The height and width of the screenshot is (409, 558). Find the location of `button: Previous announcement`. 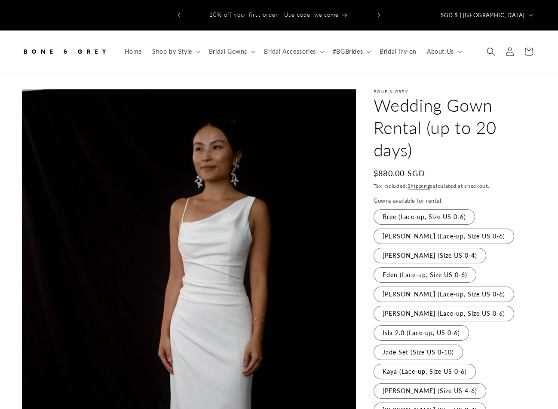

button: Previous announcement is located at coordinates (179, 15).